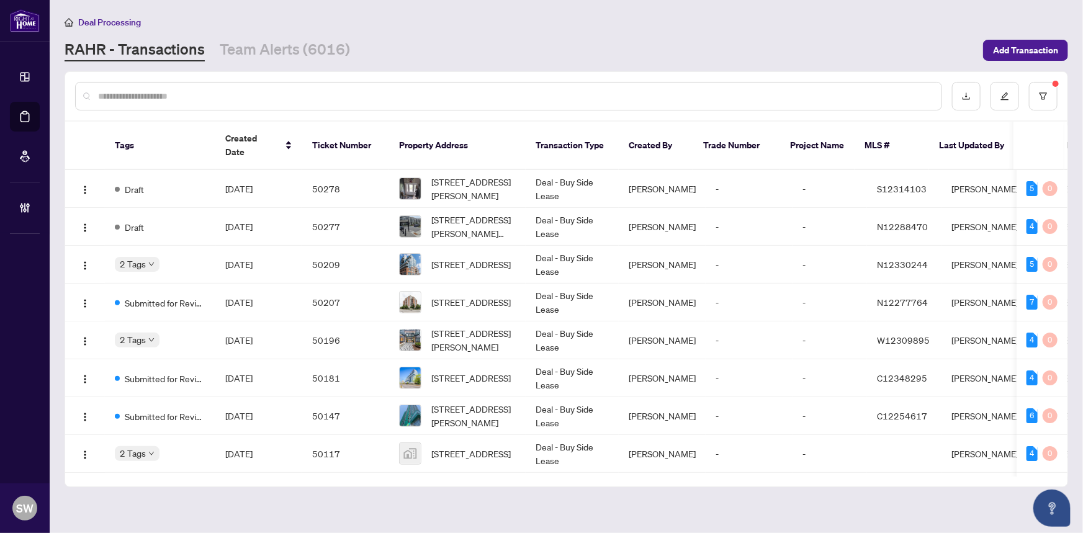  What do you see at coordinates (1025, 50) in the screenshot?
I see `button: Add Transaction` at bounding box center [1025, 50].